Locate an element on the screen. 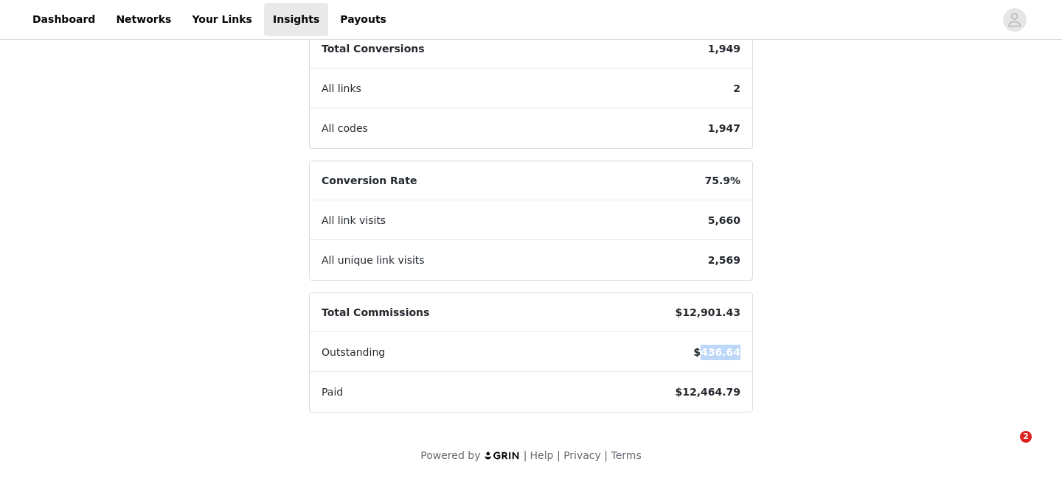 The width and height of the screenshot is (1062, 481). span: 1,949 is located at coordinates (724, 49).